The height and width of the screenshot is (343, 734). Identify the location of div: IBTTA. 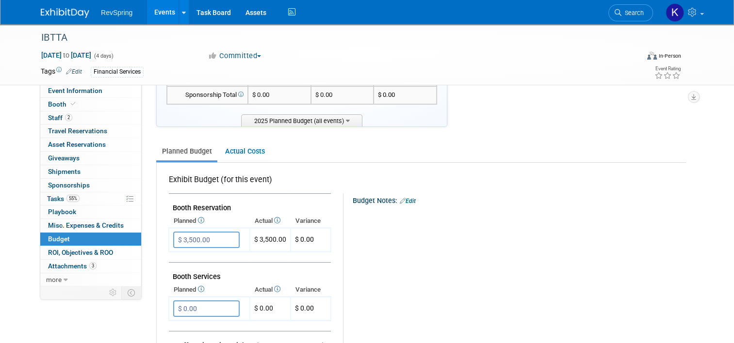
(332, 38).